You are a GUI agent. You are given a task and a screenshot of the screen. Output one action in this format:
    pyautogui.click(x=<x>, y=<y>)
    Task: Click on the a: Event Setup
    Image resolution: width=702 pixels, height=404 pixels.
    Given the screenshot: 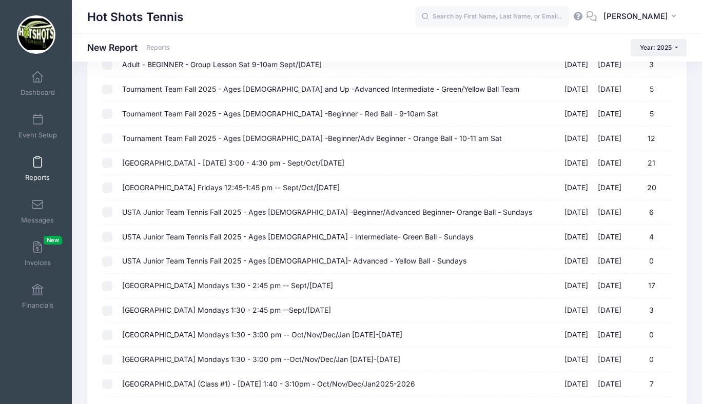 What is the action you would take?
    pyautogui.click(x=37, y=126)
    